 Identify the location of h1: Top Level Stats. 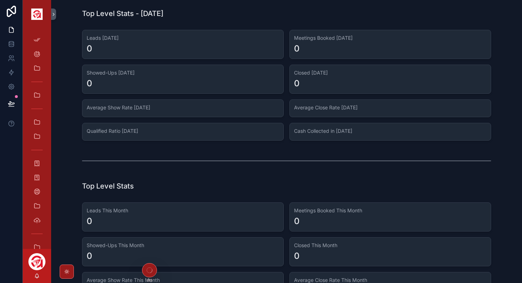
(108, 186).